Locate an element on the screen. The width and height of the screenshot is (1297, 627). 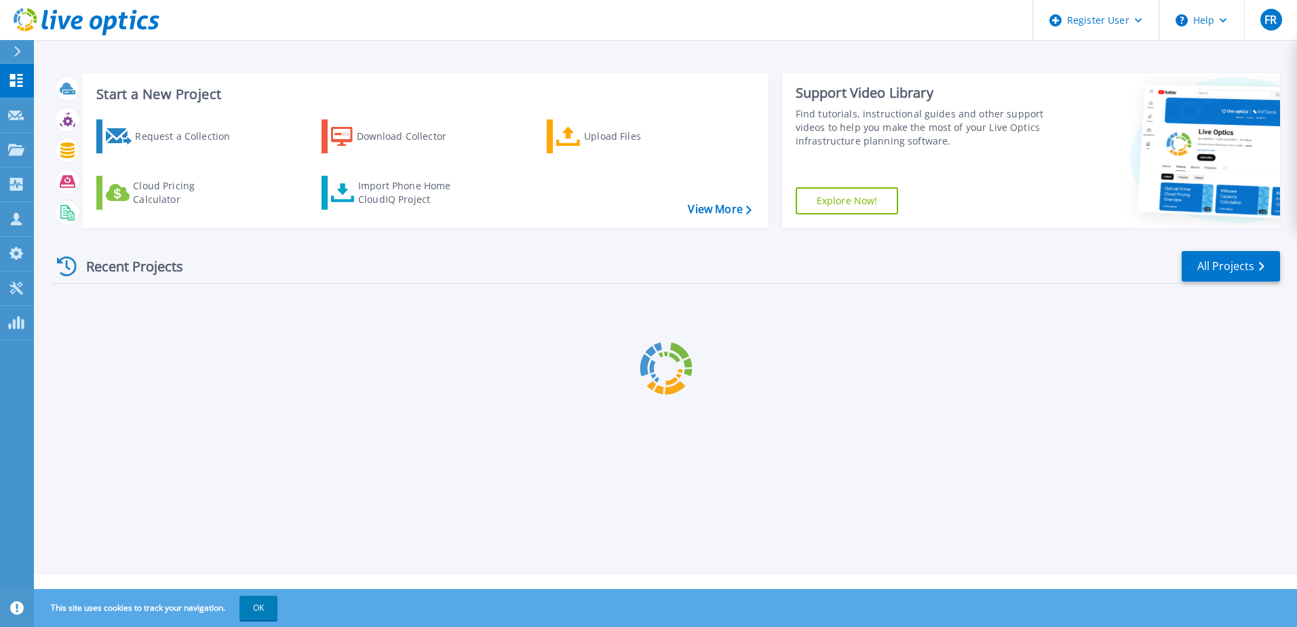
h3: Start a New Project is located at coordinates (423, 94).